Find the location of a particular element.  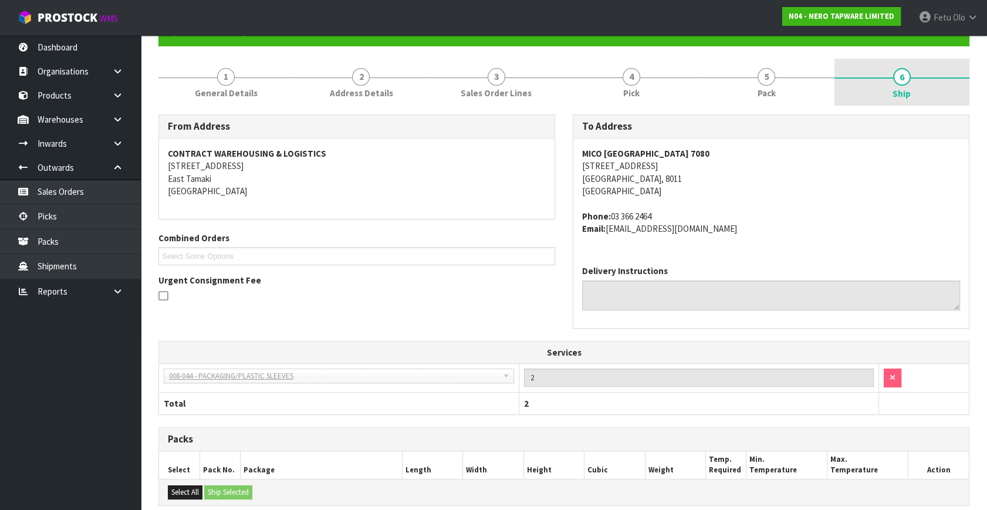

th: Services is located at coordinates (564, 353).